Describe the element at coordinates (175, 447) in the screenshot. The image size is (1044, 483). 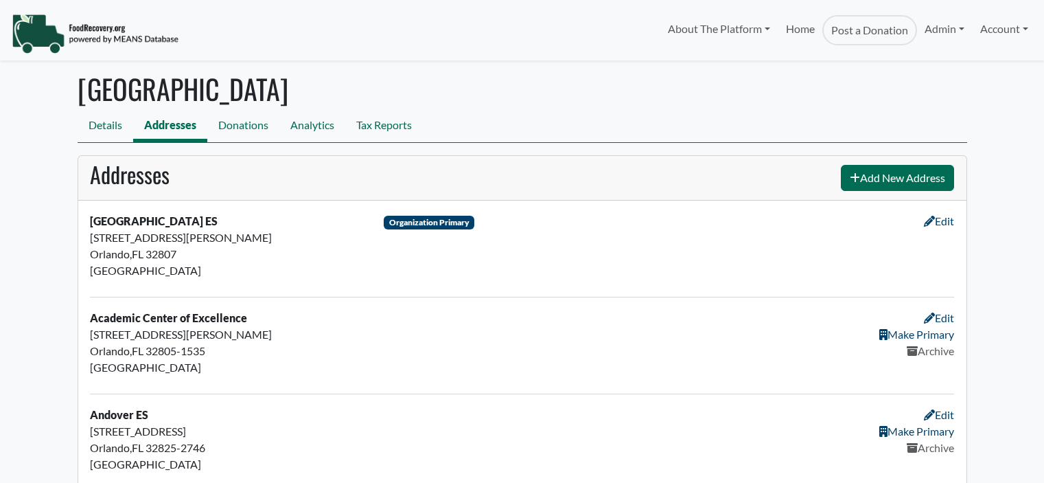
I see `span: 32825-2746` at that location.